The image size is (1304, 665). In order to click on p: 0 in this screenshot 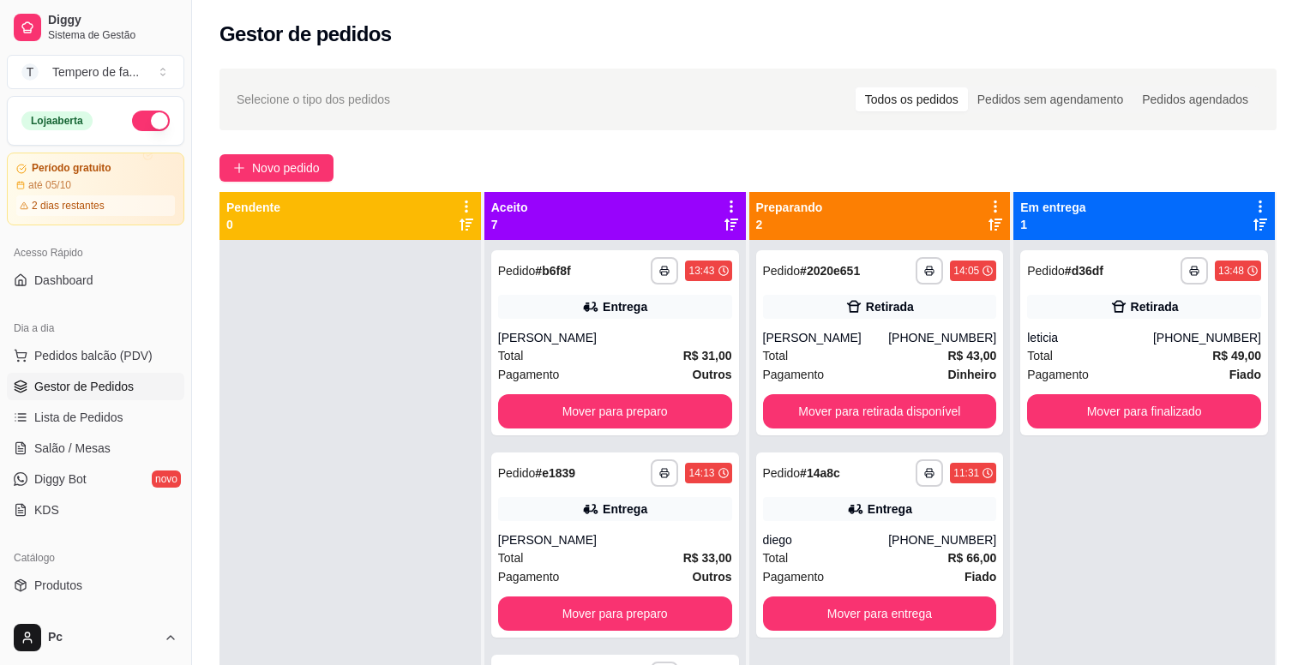, I will do `click(253, 225)`.